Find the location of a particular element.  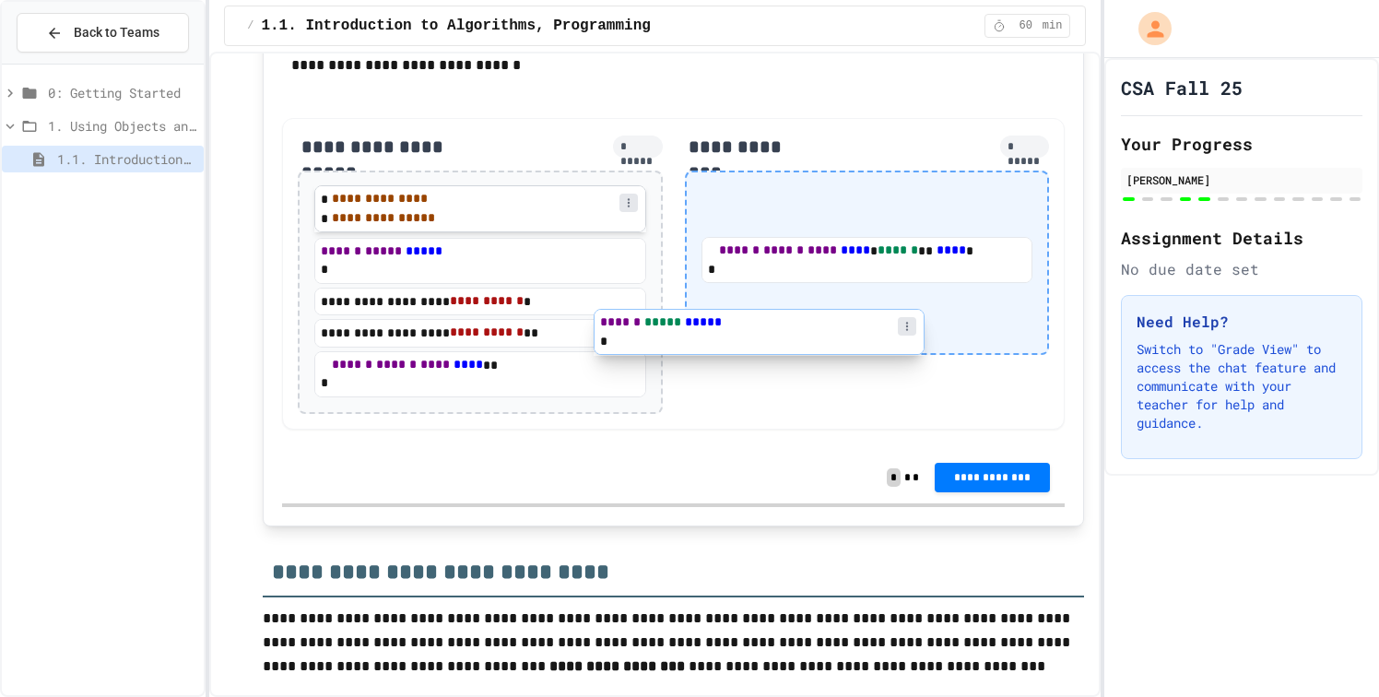

h3: Need Help? is located at coordinates (1242, 322).